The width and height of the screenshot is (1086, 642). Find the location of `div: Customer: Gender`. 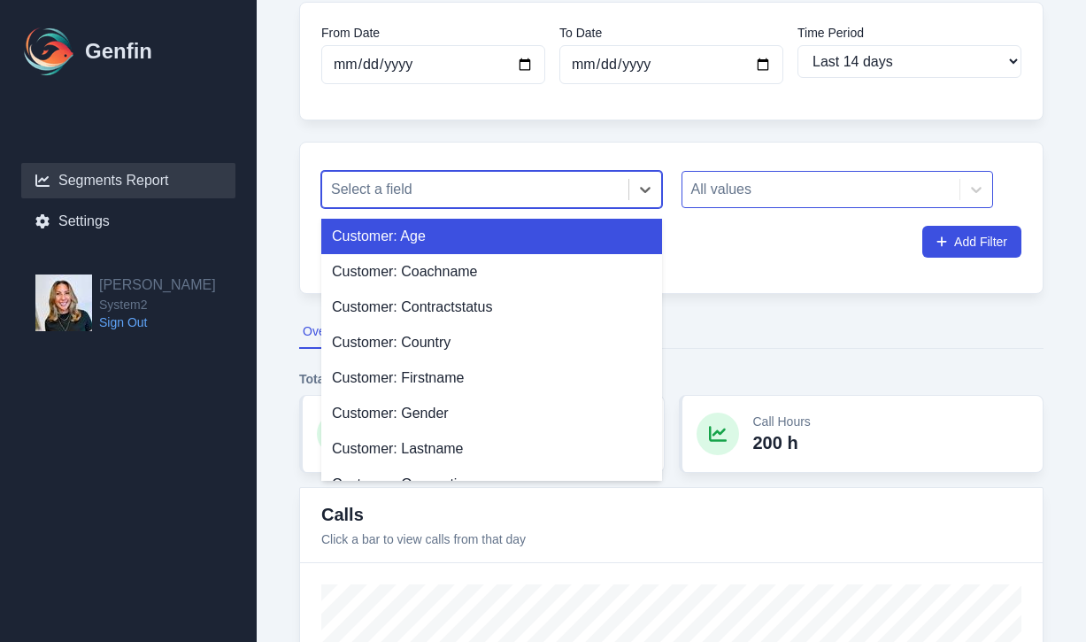

div: Customer: Gender is located at coordinates (491, 413).